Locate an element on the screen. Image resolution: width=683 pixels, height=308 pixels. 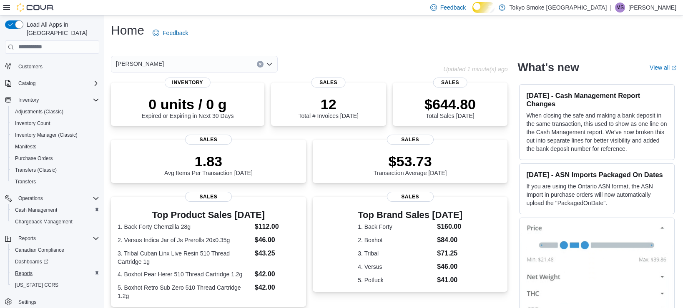
dt: 5. Potluck is located at coordinates (396, 280).